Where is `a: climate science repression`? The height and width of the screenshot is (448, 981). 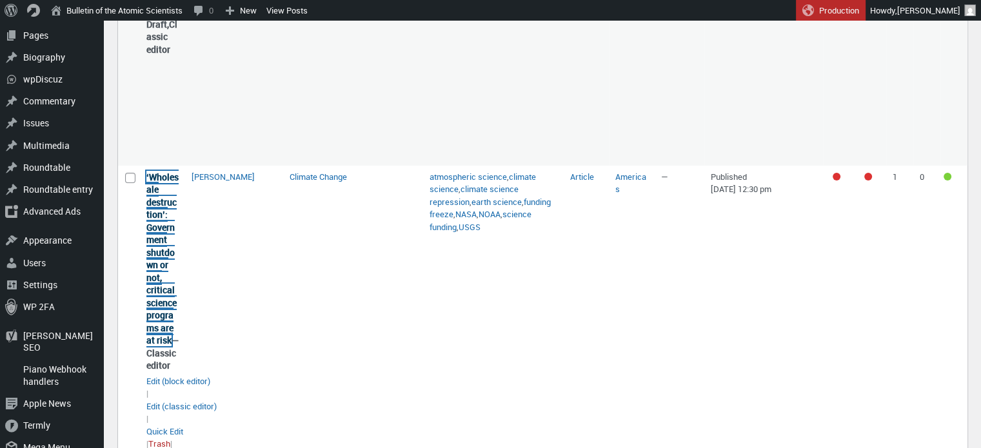
a: climate science repression is located at coordinates (474, 195).